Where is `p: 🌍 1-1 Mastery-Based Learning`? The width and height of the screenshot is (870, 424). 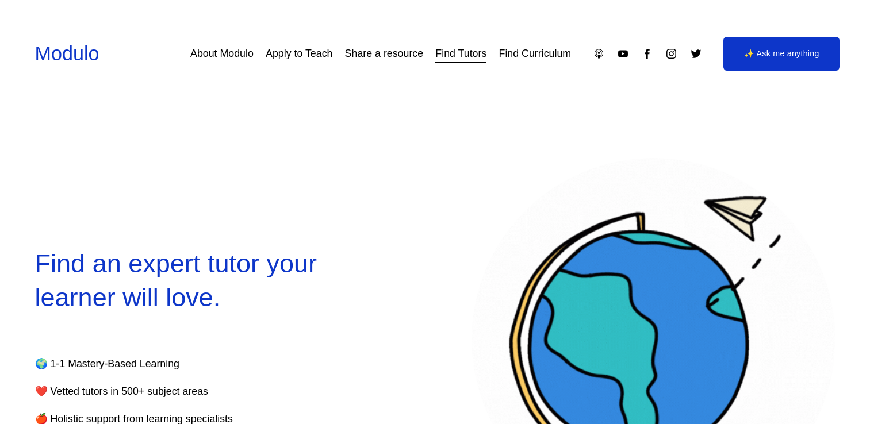
p: 🌍 1-1 Mastery-Based Learning is located at coordinates (200, 364).